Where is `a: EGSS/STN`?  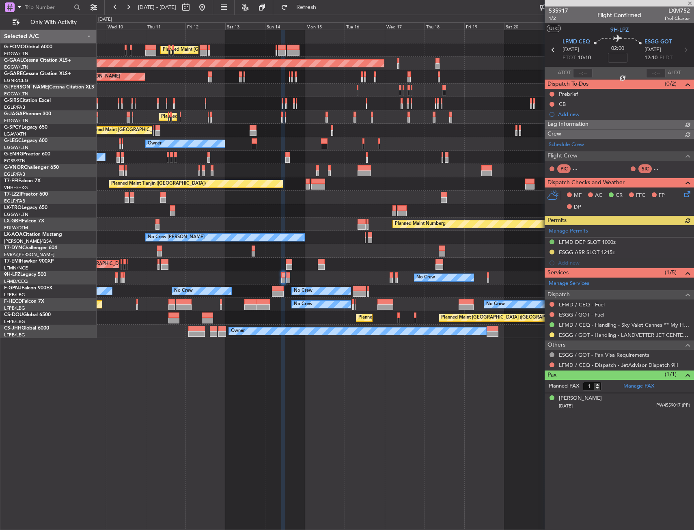 a: EGSS/STN is located at coordinates (15, 161).